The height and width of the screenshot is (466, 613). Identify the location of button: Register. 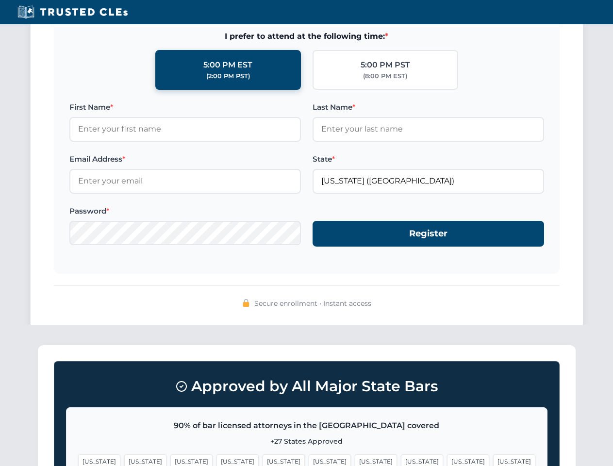
(428, 233).